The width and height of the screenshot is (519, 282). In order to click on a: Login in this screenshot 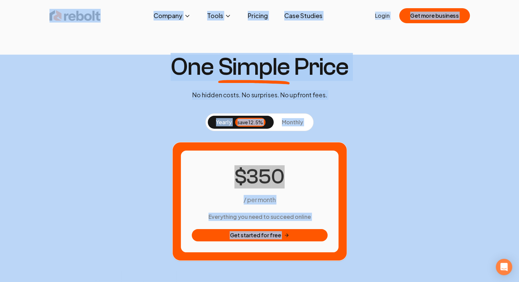, I will do `click(382, 16)`.